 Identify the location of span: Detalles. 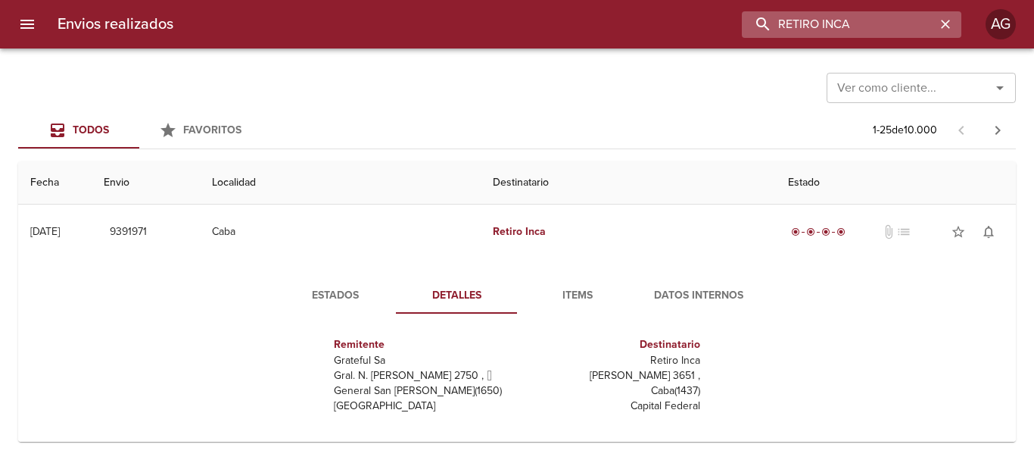
(456, 295).